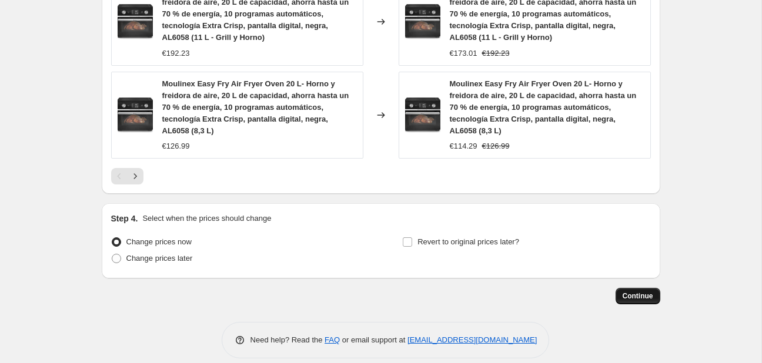  I want to click on button: Next, so click(135, 176).